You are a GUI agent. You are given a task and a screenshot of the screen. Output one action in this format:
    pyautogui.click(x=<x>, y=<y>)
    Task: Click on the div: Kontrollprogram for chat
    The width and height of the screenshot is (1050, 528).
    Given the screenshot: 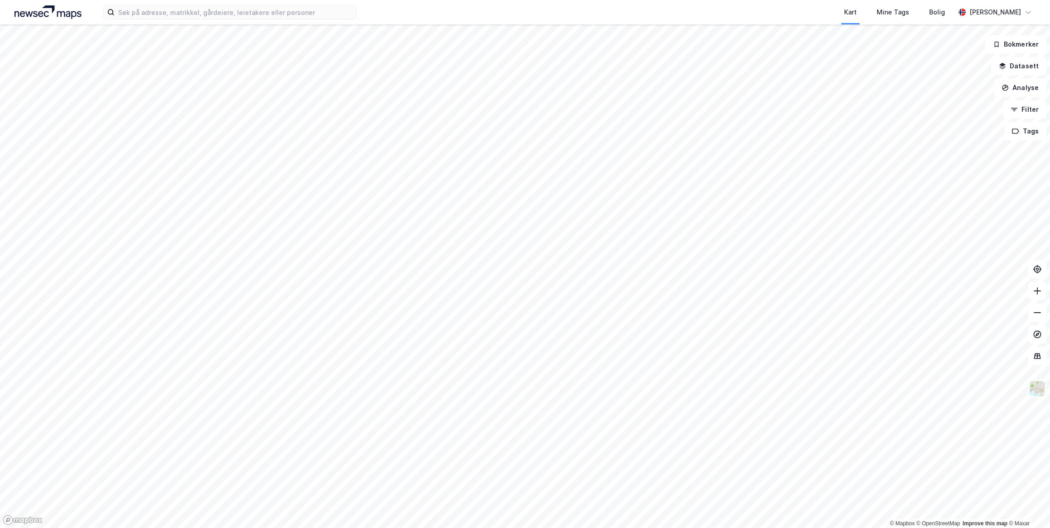 What is the action you would take?
    pyautogui.click(x=1027, y=506)
    